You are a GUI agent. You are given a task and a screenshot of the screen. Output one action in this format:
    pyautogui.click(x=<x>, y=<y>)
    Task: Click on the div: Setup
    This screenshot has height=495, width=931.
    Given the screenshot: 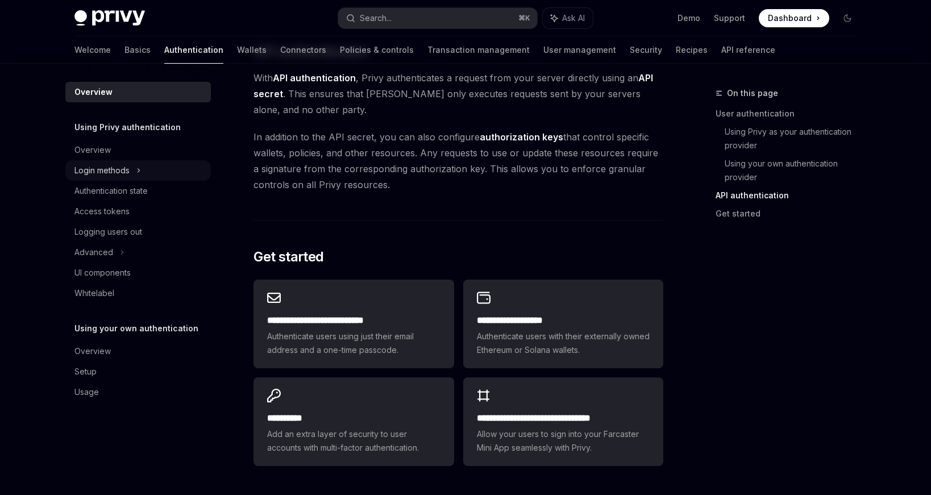 What is the action you would take?
    pyautogui.click(x=85, y=372)
    